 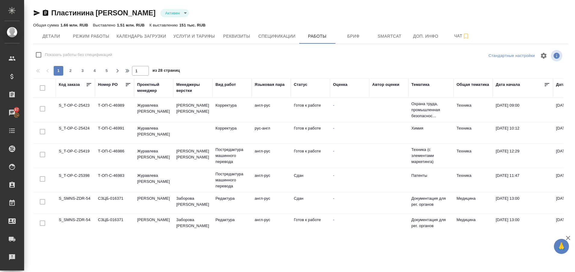 I want to click on td: Т-ОП-С-46991, so click(x=115, y=133).